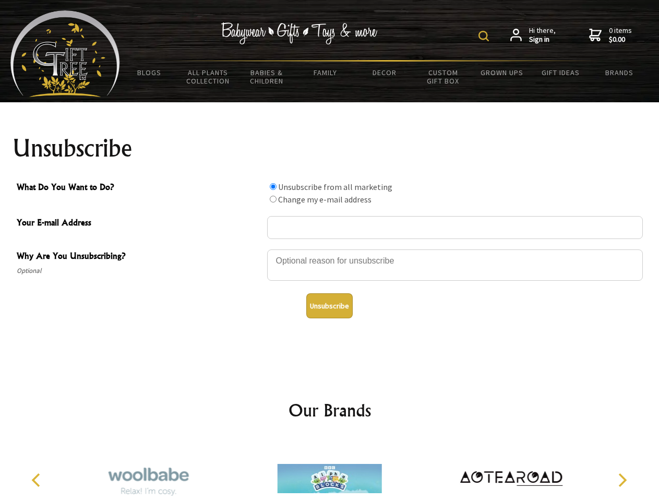  I want to click on span: 0 items, so click(621, 35).